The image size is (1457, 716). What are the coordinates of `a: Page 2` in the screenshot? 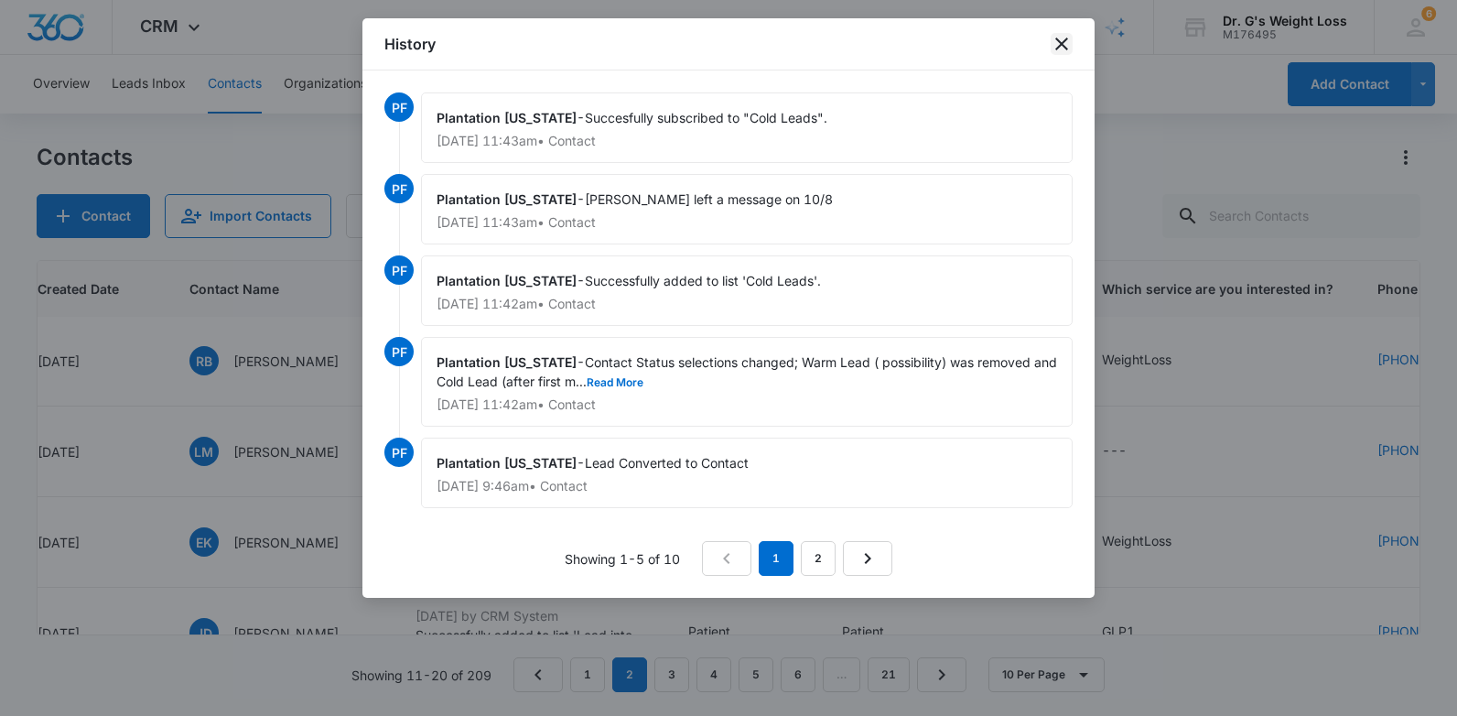 It's located at (818, 558).